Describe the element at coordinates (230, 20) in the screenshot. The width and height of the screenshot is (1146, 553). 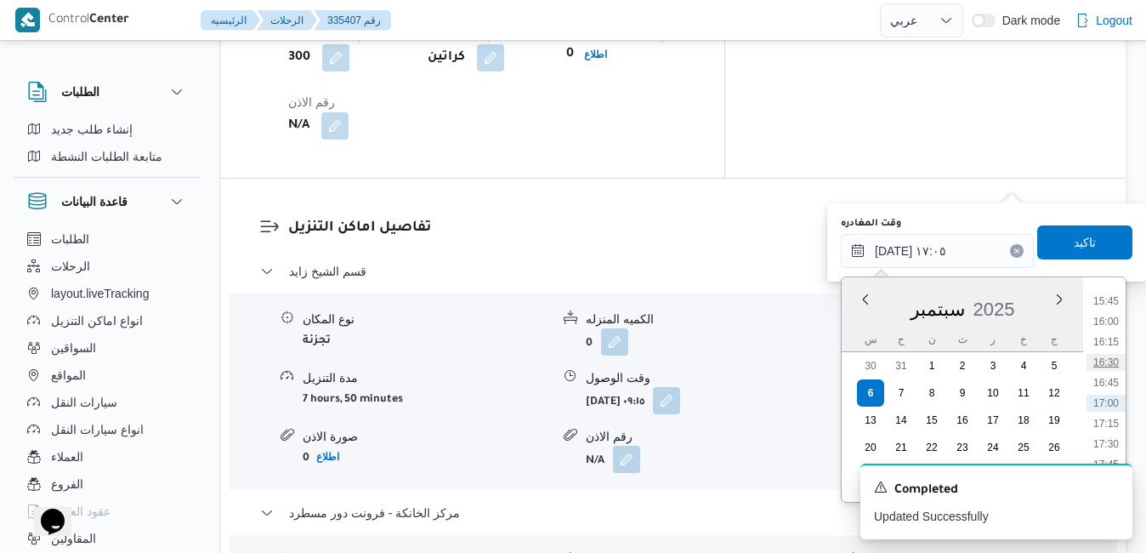
I see `button: الرئيسيه` at that location.